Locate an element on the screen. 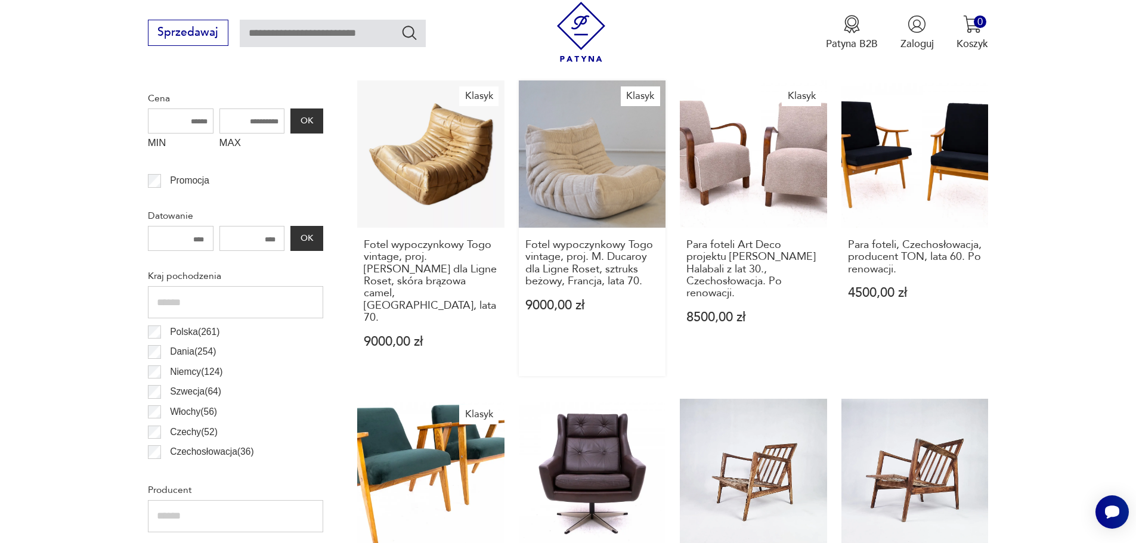 This screenshot has width=1136, height=543. h3: Fotel wypoczynkowy Togo vintage, proj. M. Ducaroy dla Ligne Roset, sztruks beżowy, Francja, lata 70. is located at coordinates (592, 264).